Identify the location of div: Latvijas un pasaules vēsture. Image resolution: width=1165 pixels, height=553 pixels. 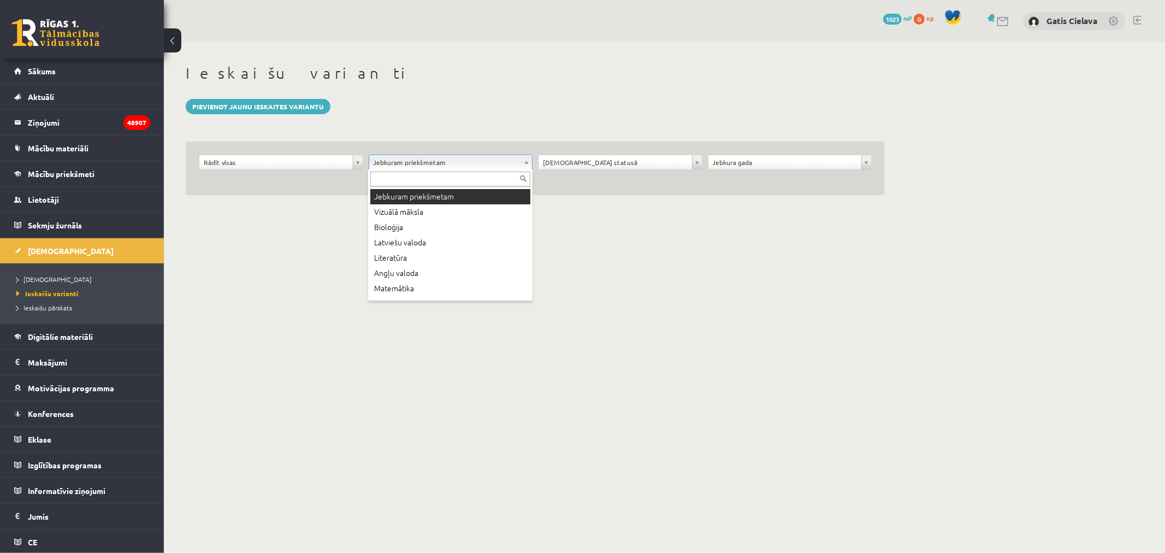
(450, 304).